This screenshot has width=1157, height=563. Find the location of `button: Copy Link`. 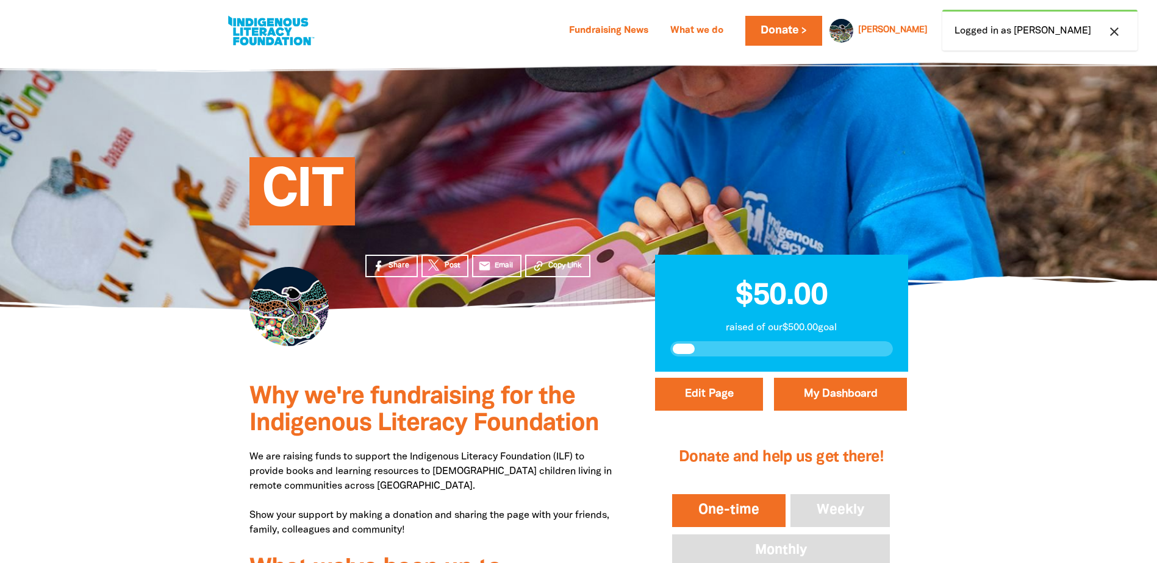

button: Copy Link is located at coordinates (557, 266).